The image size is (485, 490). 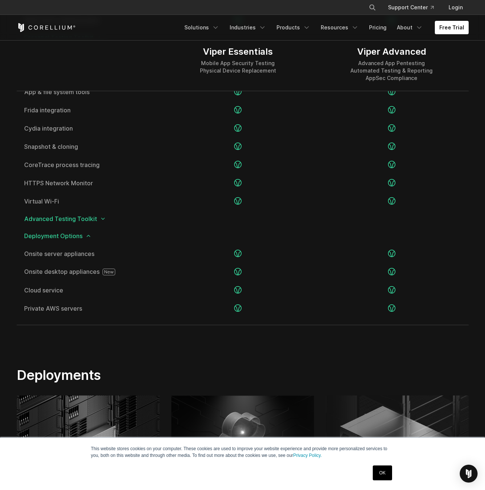 I want to click on a: Free Trial, so click(x=452, y=28).